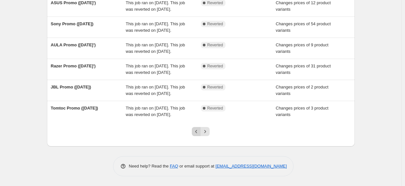 This screenshot has height=186, width=405. Describe the element at coordinates (302, 111) in the screenshot. I see `span: Changes prices of 3 product variants` at that location.